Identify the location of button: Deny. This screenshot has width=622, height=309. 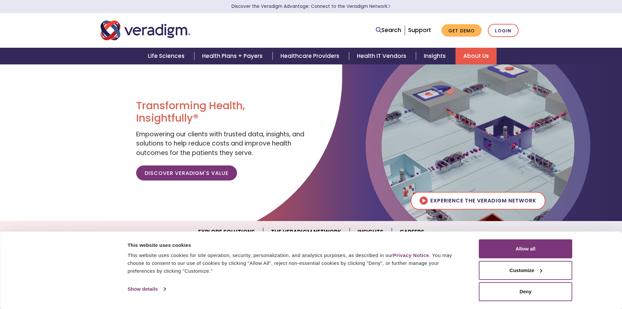
(526, 291).